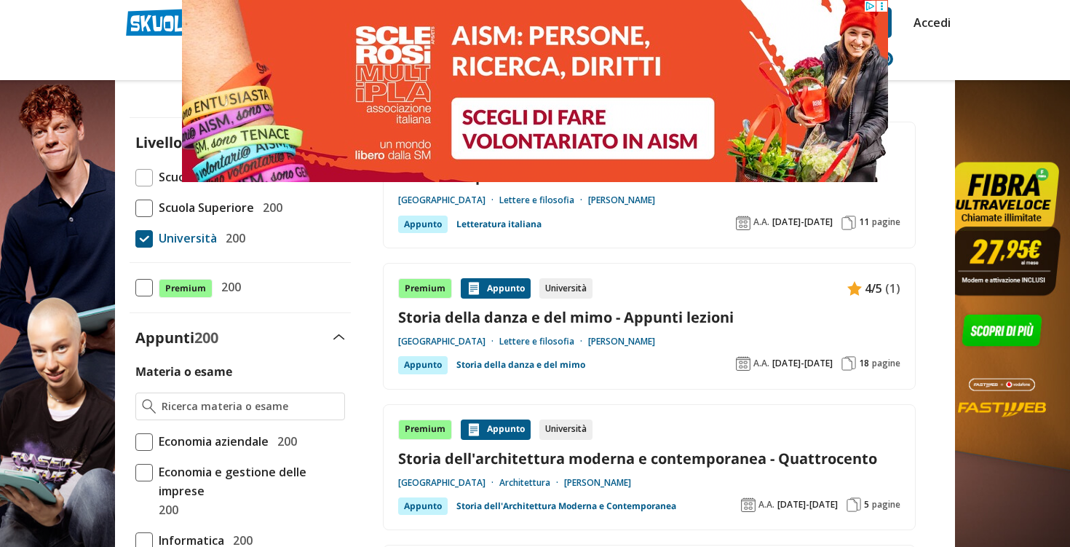  I want to click on img: Apri e chiudi sezione, so click(339, 337).